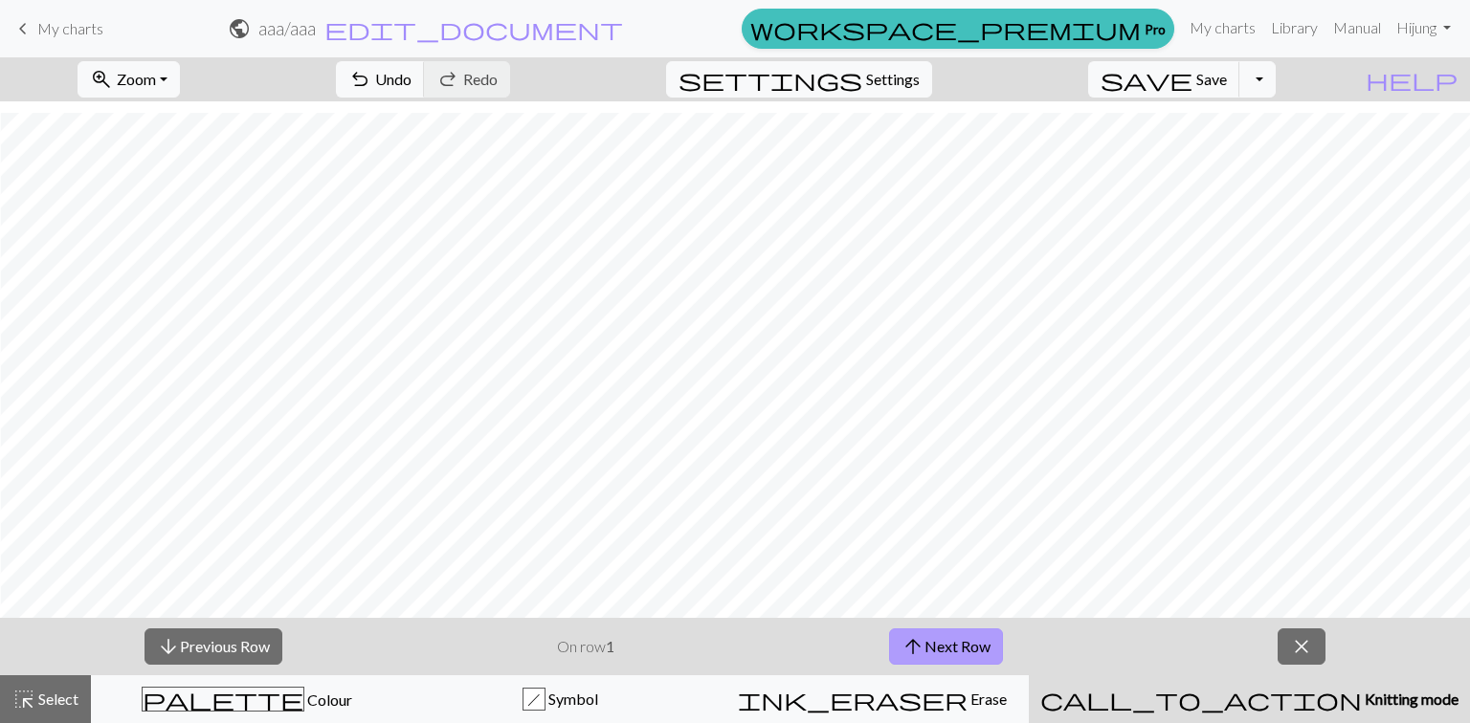 The width and height of the screenshot is (1470, 723). I want to click on span: keyboard_arrow_left, so click(23, 29).